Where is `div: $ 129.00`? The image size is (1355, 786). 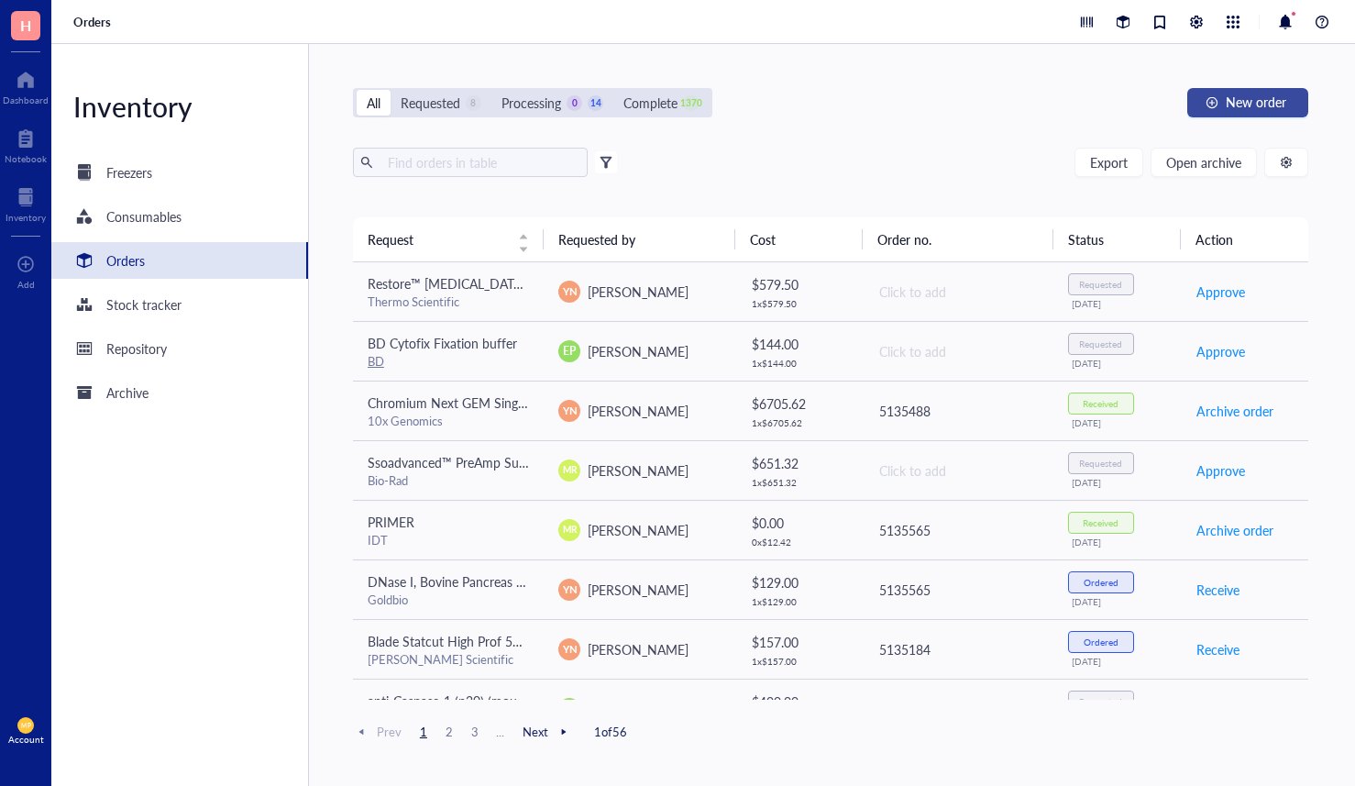 div: $ 129.00 is located at coordinates (800, 582).